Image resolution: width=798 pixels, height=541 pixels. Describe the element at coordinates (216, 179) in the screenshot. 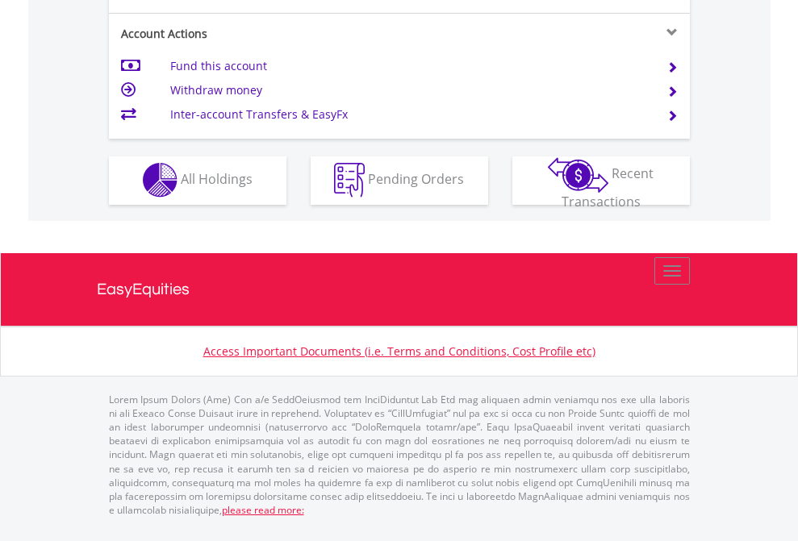

I see `span: All Holdings` at that location.